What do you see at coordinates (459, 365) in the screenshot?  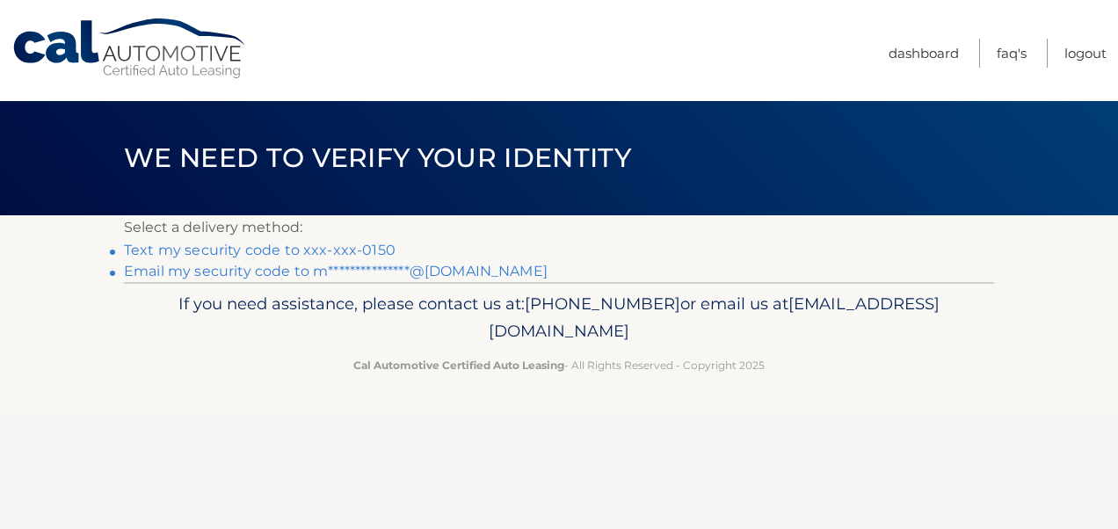 I see `strong: Cal Automotive Certified Auto Leasing` at bounding box center [459, 365].